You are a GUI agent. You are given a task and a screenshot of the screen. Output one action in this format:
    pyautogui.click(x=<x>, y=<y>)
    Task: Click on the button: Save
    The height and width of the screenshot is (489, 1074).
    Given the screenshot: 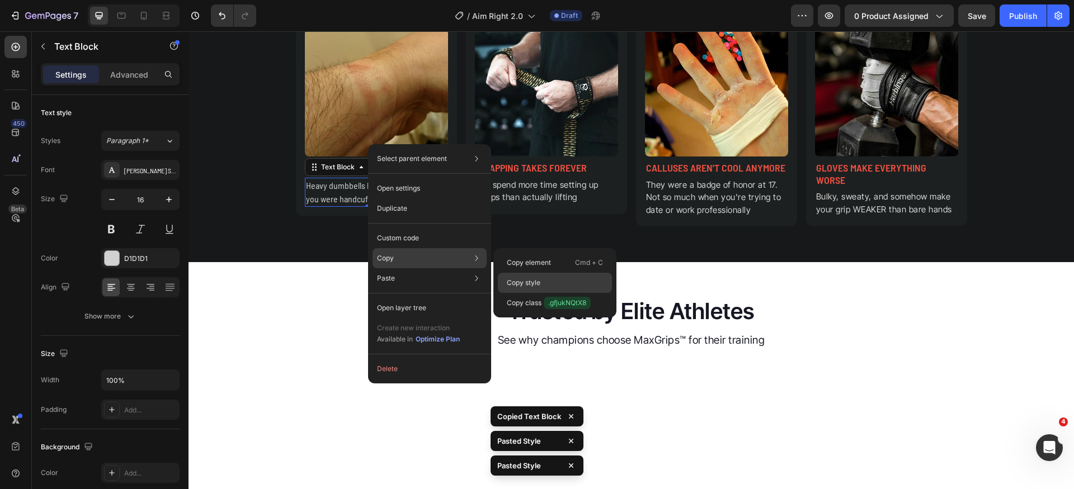 What is the action you would take?
    pyautogui.click(x=977, y=16)
    